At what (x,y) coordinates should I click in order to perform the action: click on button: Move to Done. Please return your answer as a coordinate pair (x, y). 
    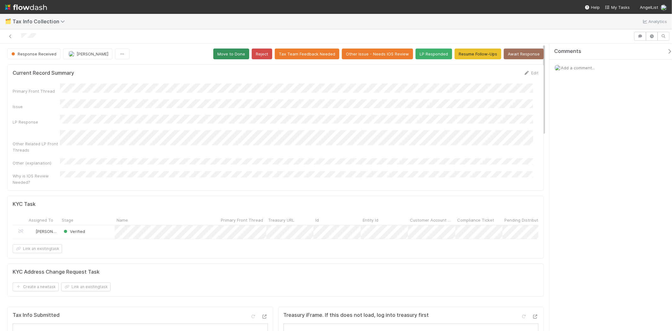
    Looking at the image, I should click on (231, 54).